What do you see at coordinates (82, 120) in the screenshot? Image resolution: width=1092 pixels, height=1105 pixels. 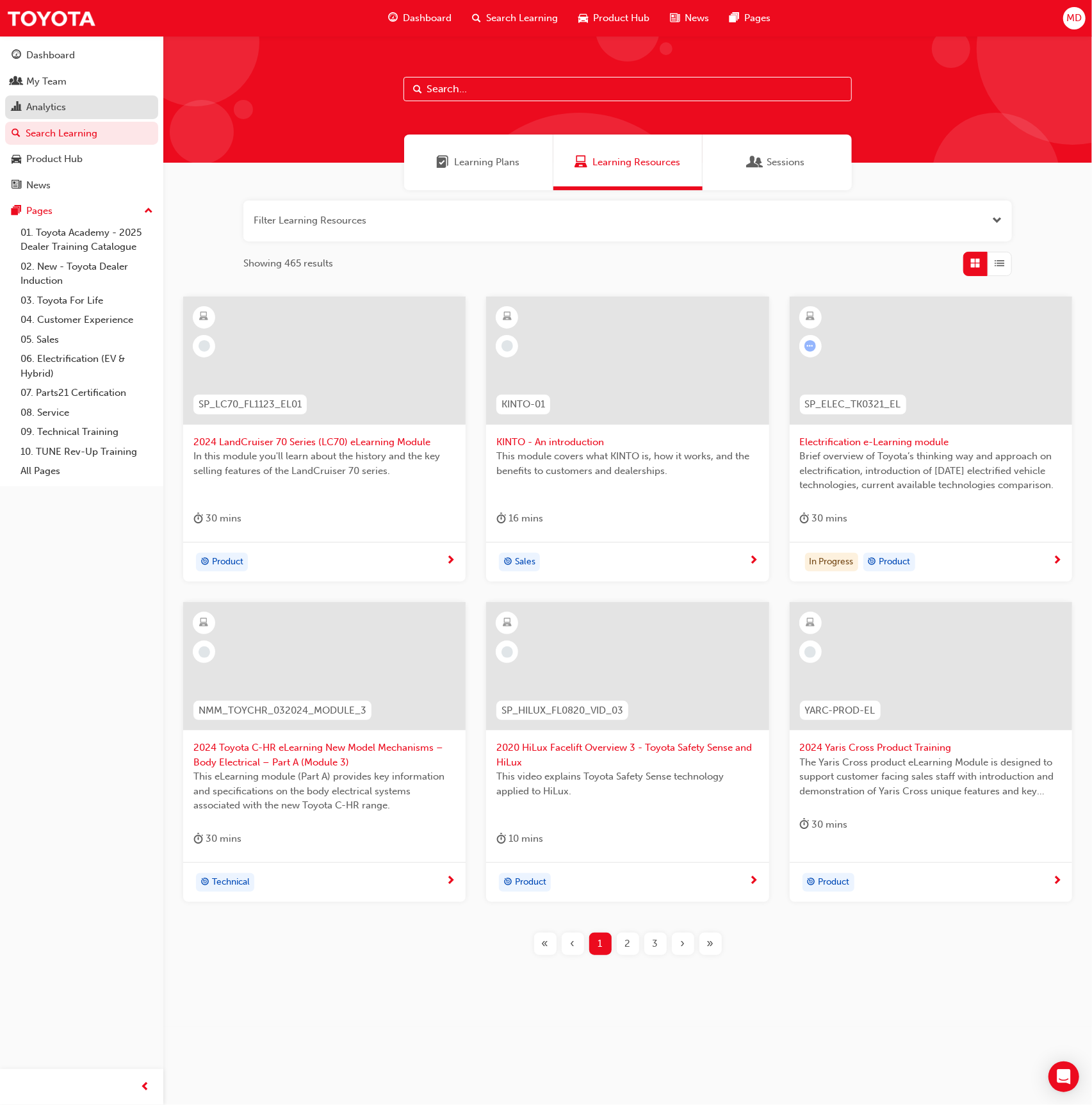 I see `button: DashboardMy TeamAnalyticsSearch LearningProduct HubNews` at bounding box center [82, 120].